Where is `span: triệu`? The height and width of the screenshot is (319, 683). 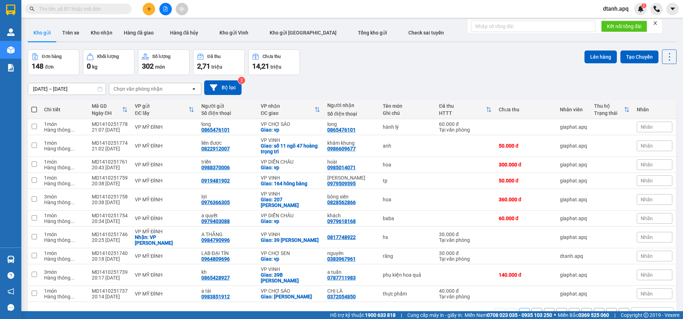 span: triệu is located at coordinates (216, 67).